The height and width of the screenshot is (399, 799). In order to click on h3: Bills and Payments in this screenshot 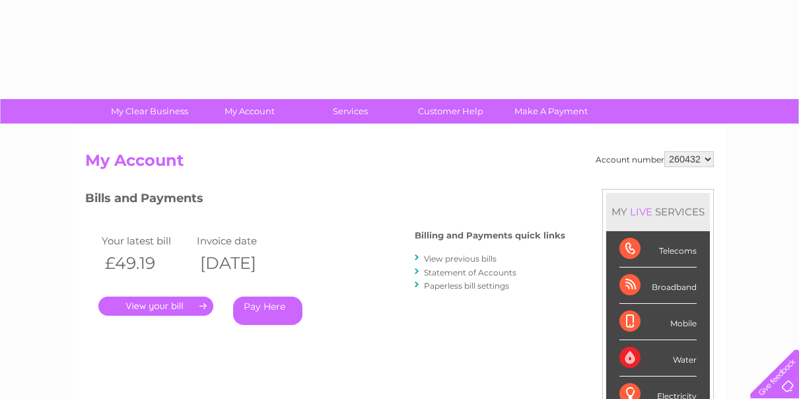, I will do `click(325, 200)`.